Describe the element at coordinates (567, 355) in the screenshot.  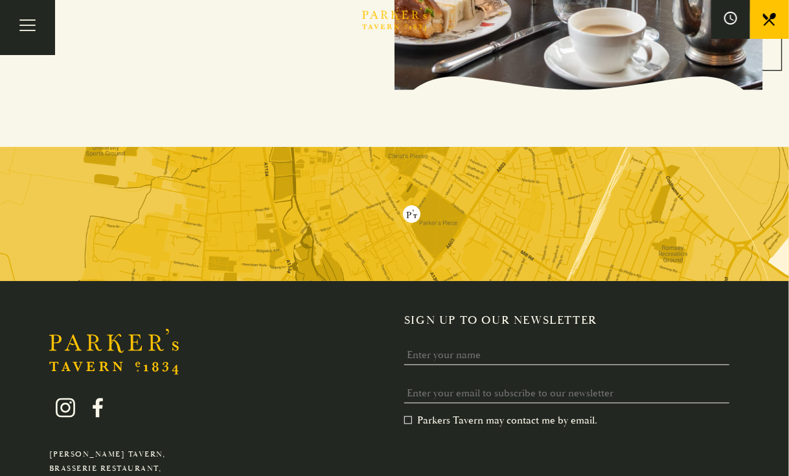
I see `input: Enter your name` at that location.